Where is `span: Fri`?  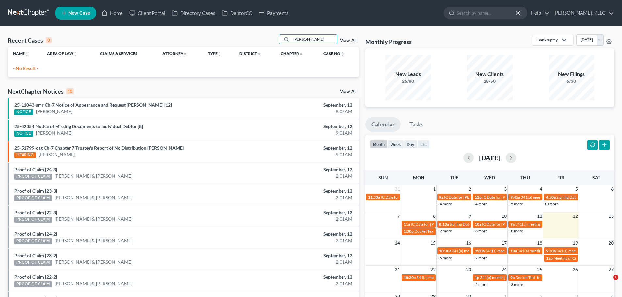 span: Fri is located at coordinates (560, 178).